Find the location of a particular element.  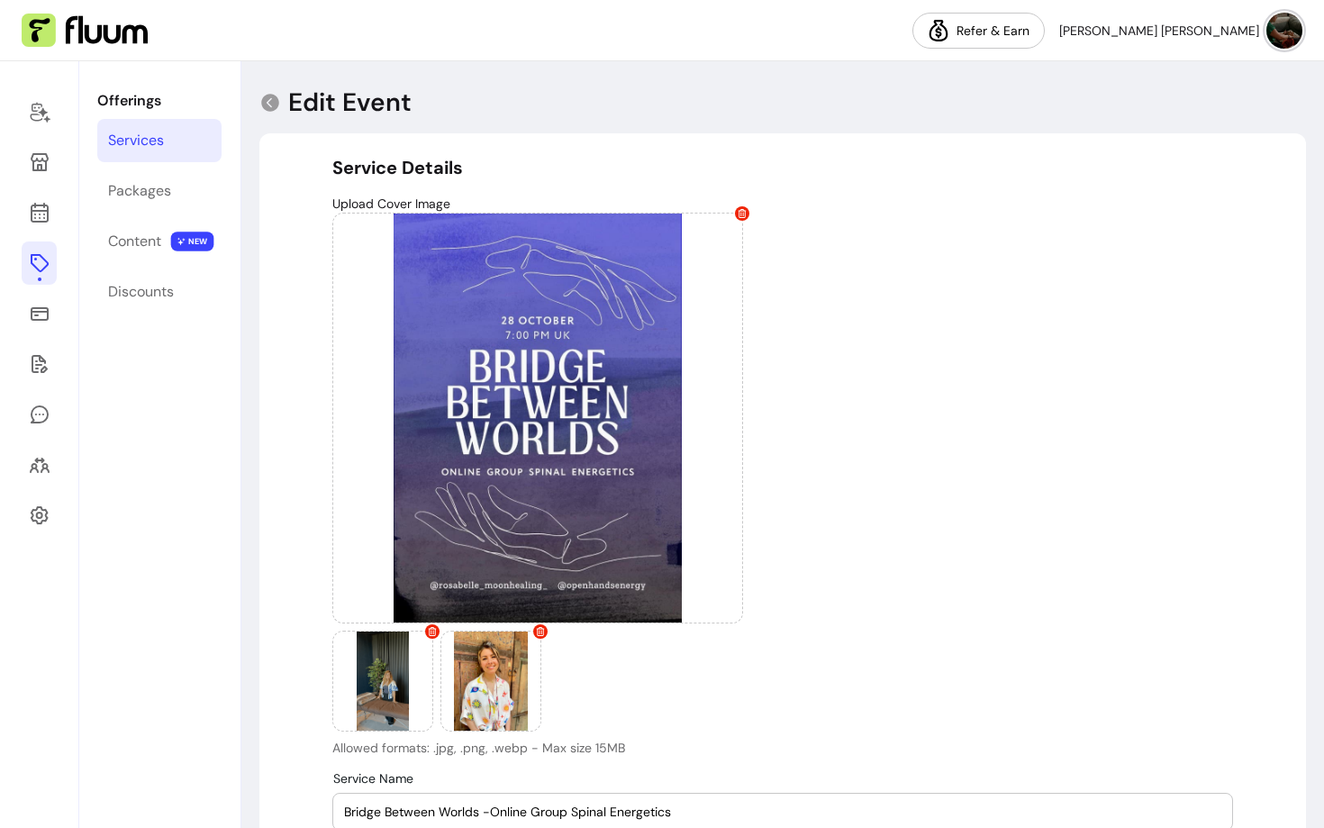

img: avatar is located at coordinates (1284, 31).